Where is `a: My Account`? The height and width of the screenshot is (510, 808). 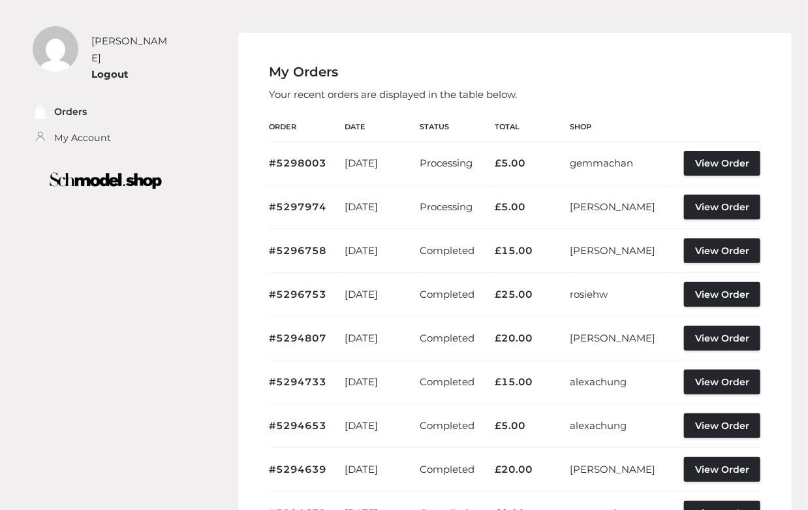
a: My Account is located at coordinates (82, 138).